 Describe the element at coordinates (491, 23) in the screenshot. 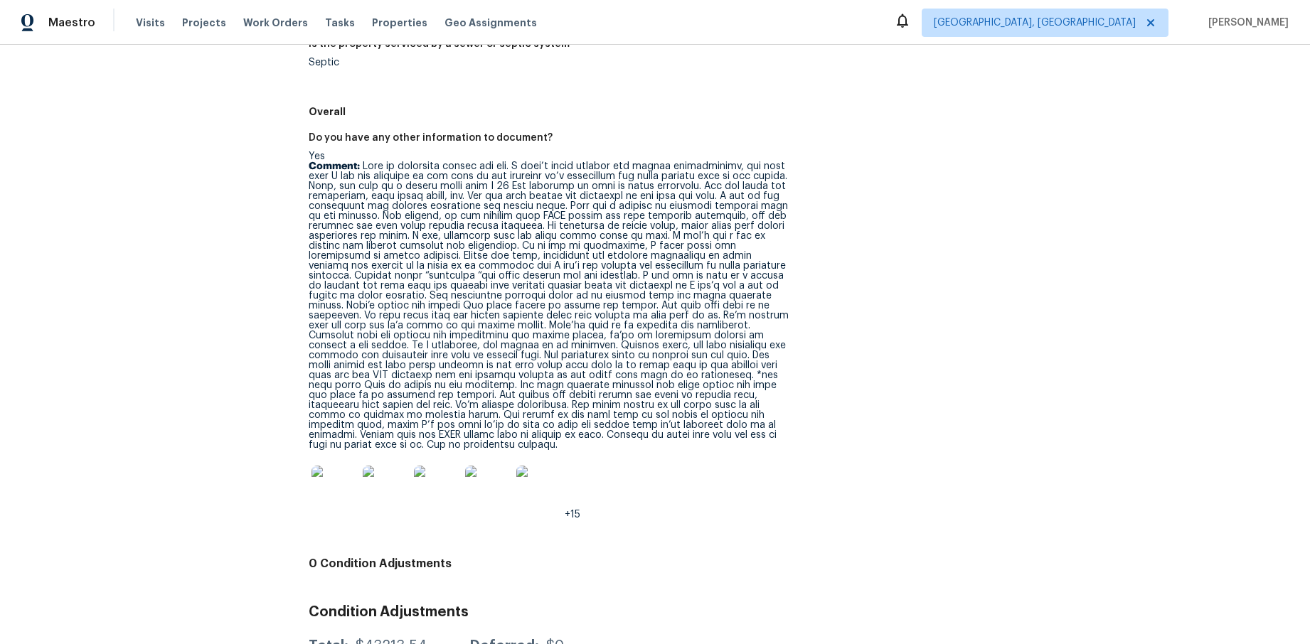

I see `span: Geo Assignments` at that location.